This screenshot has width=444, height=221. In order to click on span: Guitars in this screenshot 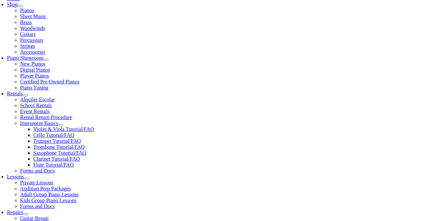, I will do `click(28, 34)`.